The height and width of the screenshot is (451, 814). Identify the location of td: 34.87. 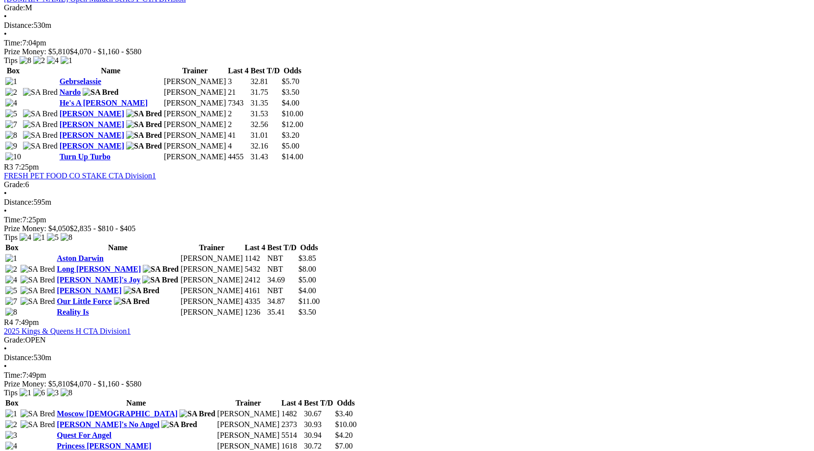
(282, 302).